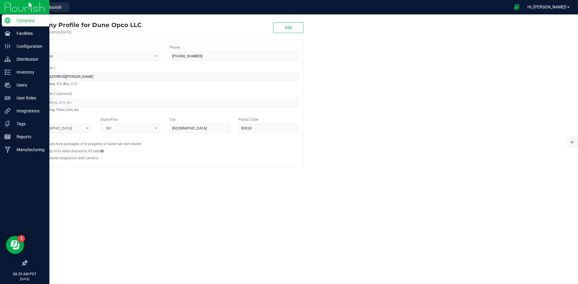  What do you see at coordinates (172, 120) in the screenshot?
I see `label: City` at bounding box center [172, 120].